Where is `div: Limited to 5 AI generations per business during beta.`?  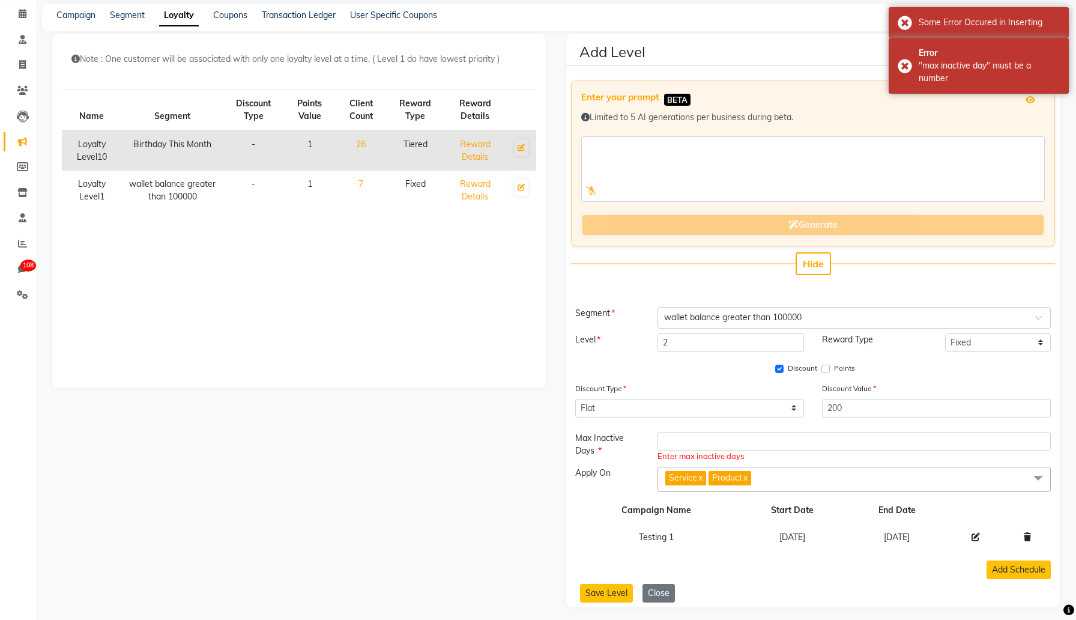
div: Limited to 5 AI generations per business during beta. is located at coordinates (813, 117).